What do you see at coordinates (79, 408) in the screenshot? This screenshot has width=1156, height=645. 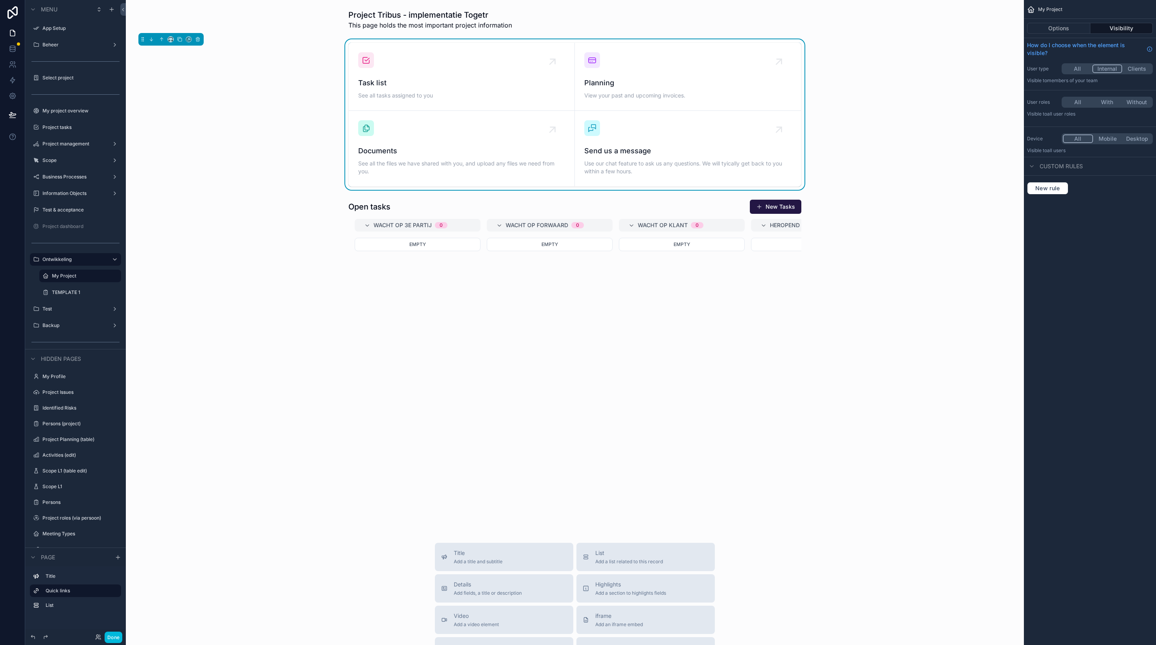 I see `label: Identified Risks` at bounding box center [79, 408].